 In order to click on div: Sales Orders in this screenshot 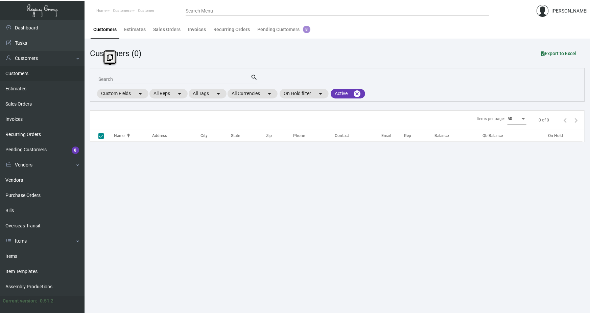, I will do `click(167, 29)`.